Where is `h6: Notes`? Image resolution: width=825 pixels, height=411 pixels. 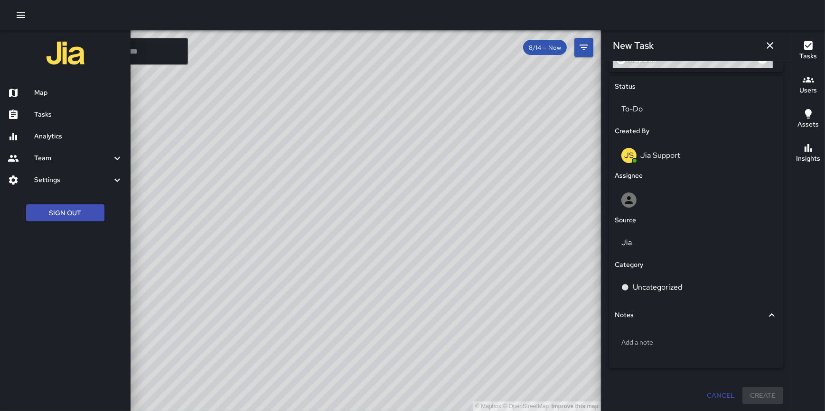
h6: Notes is located at coordinates (624, 316).